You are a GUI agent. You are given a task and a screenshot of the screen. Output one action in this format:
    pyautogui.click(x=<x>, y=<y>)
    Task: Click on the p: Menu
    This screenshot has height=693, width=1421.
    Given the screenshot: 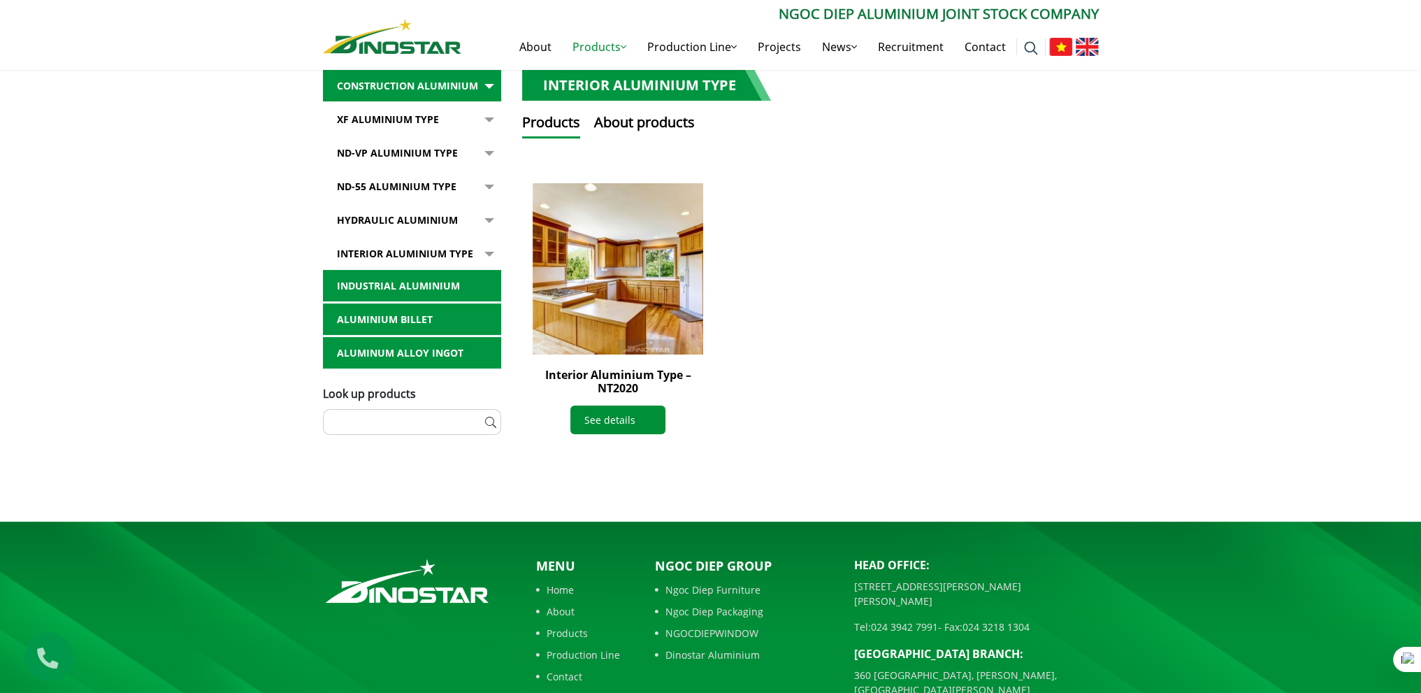 What is the action you would take?
    pyautogui.click(x=578, y=566)
    